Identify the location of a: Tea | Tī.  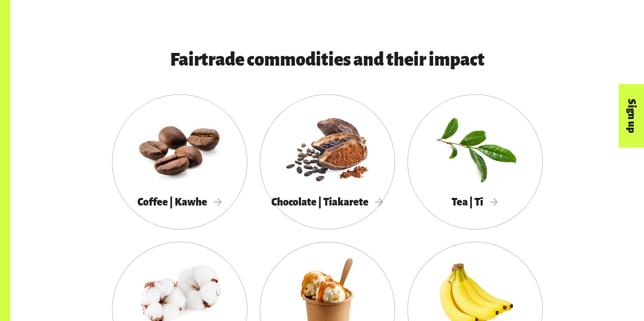
(475, 162).